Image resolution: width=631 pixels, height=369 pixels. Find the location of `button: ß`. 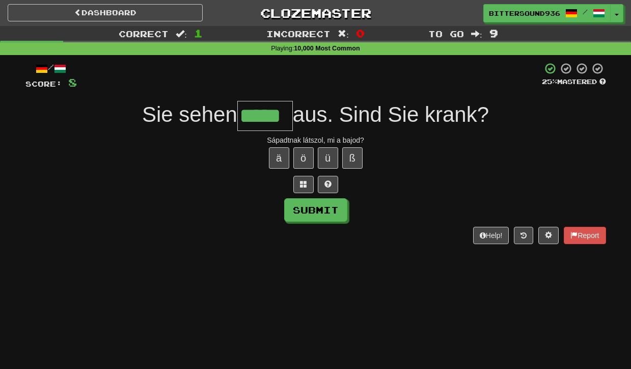

button: ß is located at coordinates (353, 158).